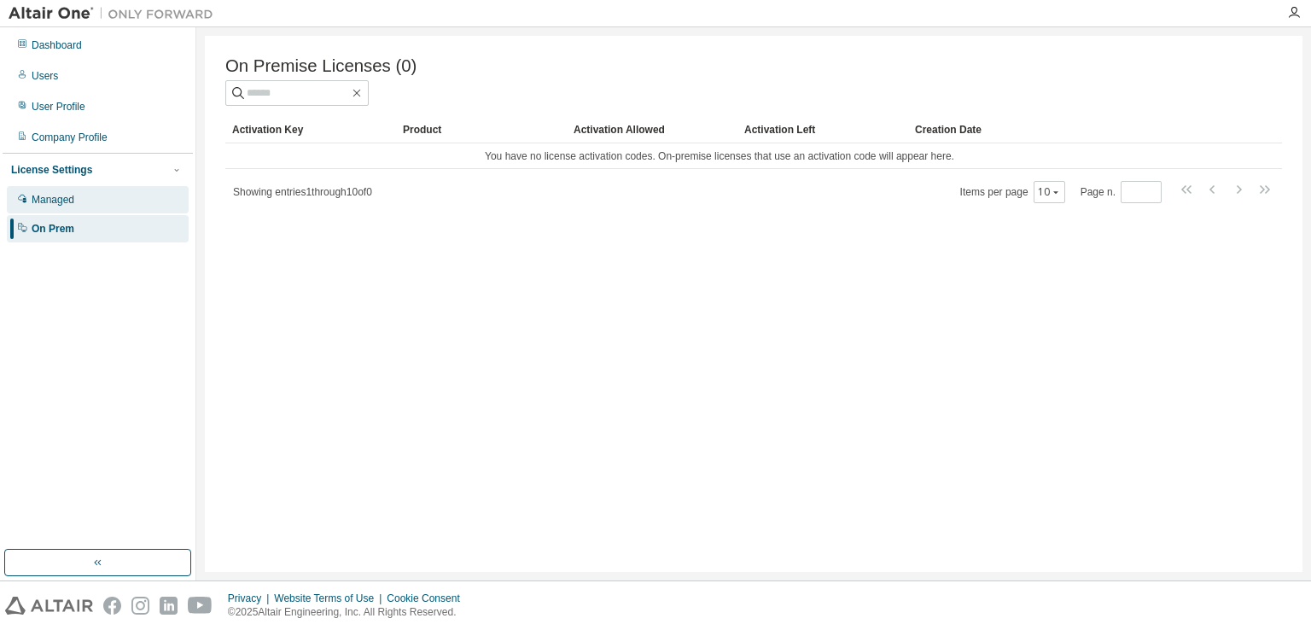 This screenshot has width=1311, height=630. Describe the element at coordinates (251, 598) in the screenshot. I see `div: Privacy` at that location.